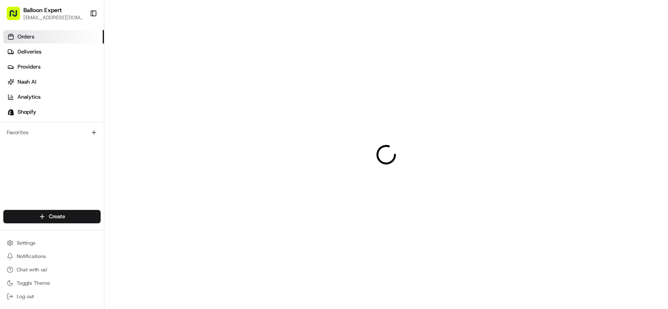 Image resolution: width=668 pixels, height=309 pixels. Describe the element at coordinates (26, 243) in the screenshot. I see `span: Settings` at that location.